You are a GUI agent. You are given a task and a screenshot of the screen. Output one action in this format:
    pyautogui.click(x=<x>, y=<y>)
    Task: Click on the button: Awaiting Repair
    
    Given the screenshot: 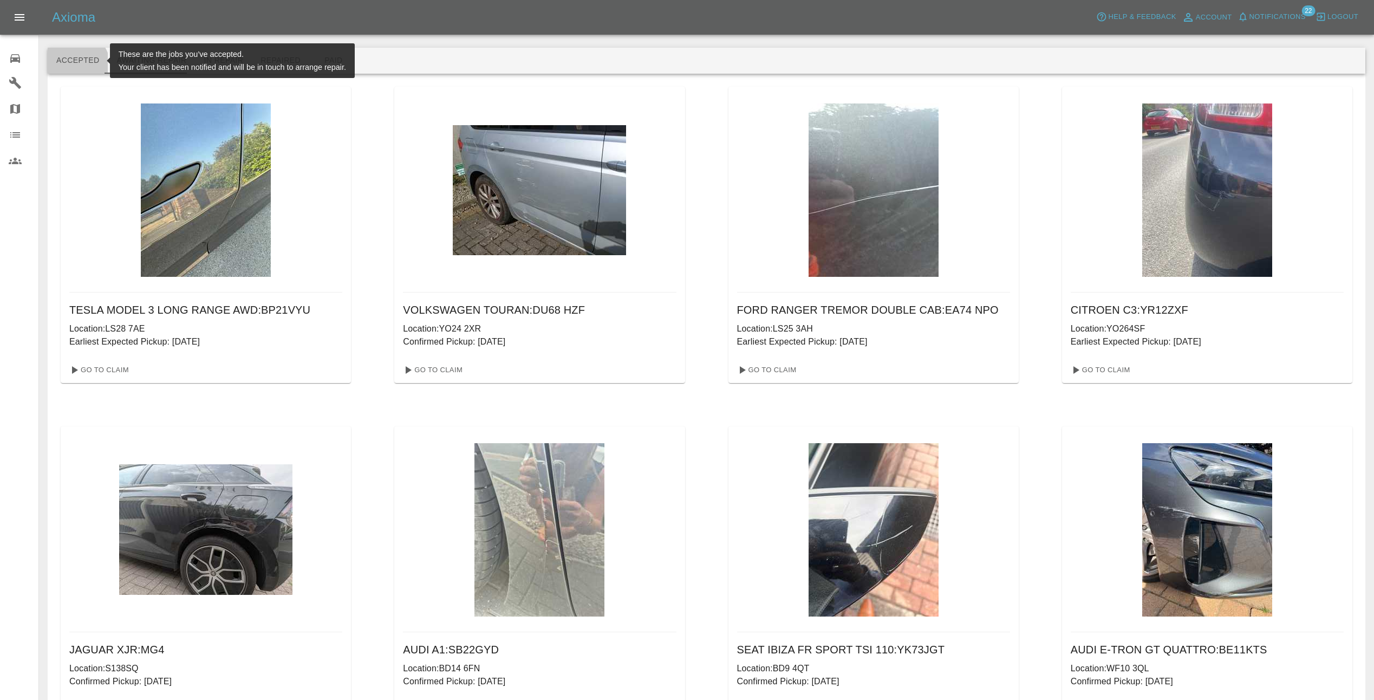 What is the action you would take?
    pyautogui.click(x=151, y=61)
    